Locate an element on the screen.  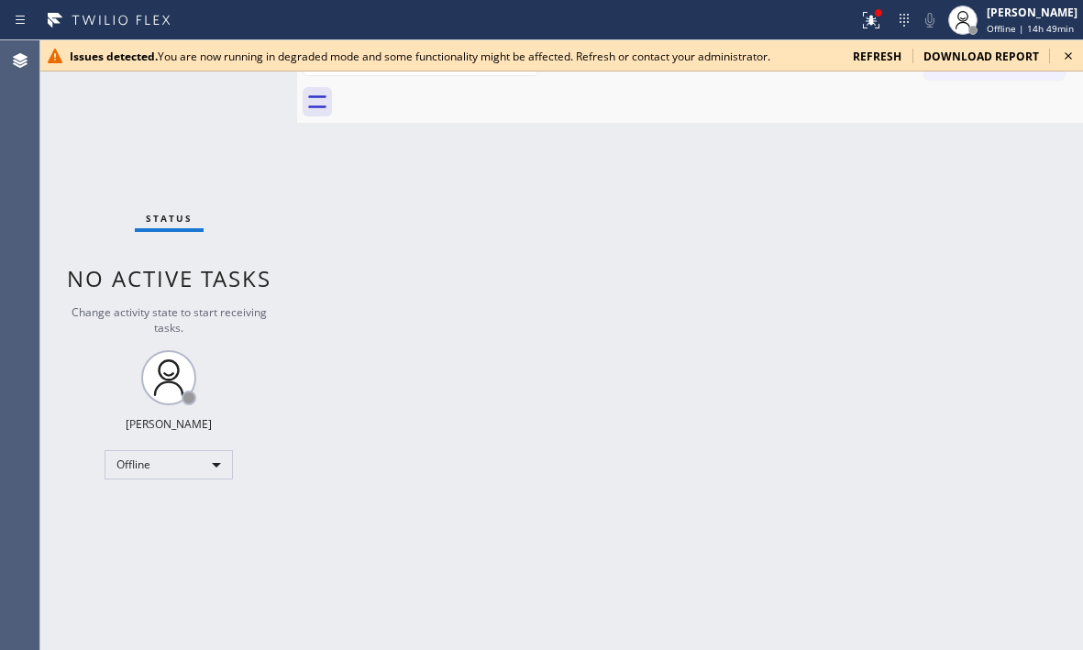
div: Offline is located at coordinates (169, 465).